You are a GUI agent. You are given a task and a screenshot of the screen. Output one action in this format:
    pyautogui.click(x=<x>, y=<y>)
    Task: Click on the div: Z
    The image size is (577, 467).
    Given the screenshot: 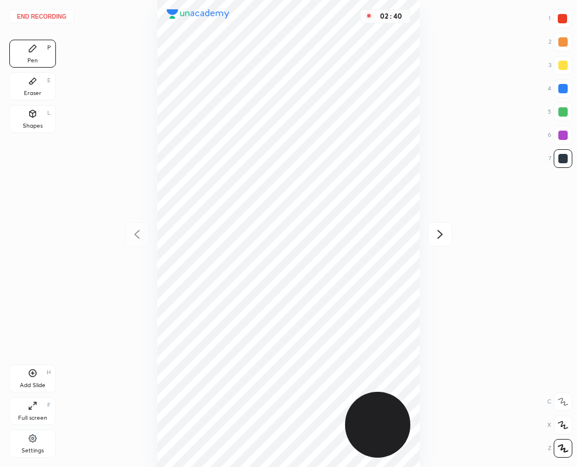 What is the action you would take?
    pyautogui.click(x=560, y=448)
    